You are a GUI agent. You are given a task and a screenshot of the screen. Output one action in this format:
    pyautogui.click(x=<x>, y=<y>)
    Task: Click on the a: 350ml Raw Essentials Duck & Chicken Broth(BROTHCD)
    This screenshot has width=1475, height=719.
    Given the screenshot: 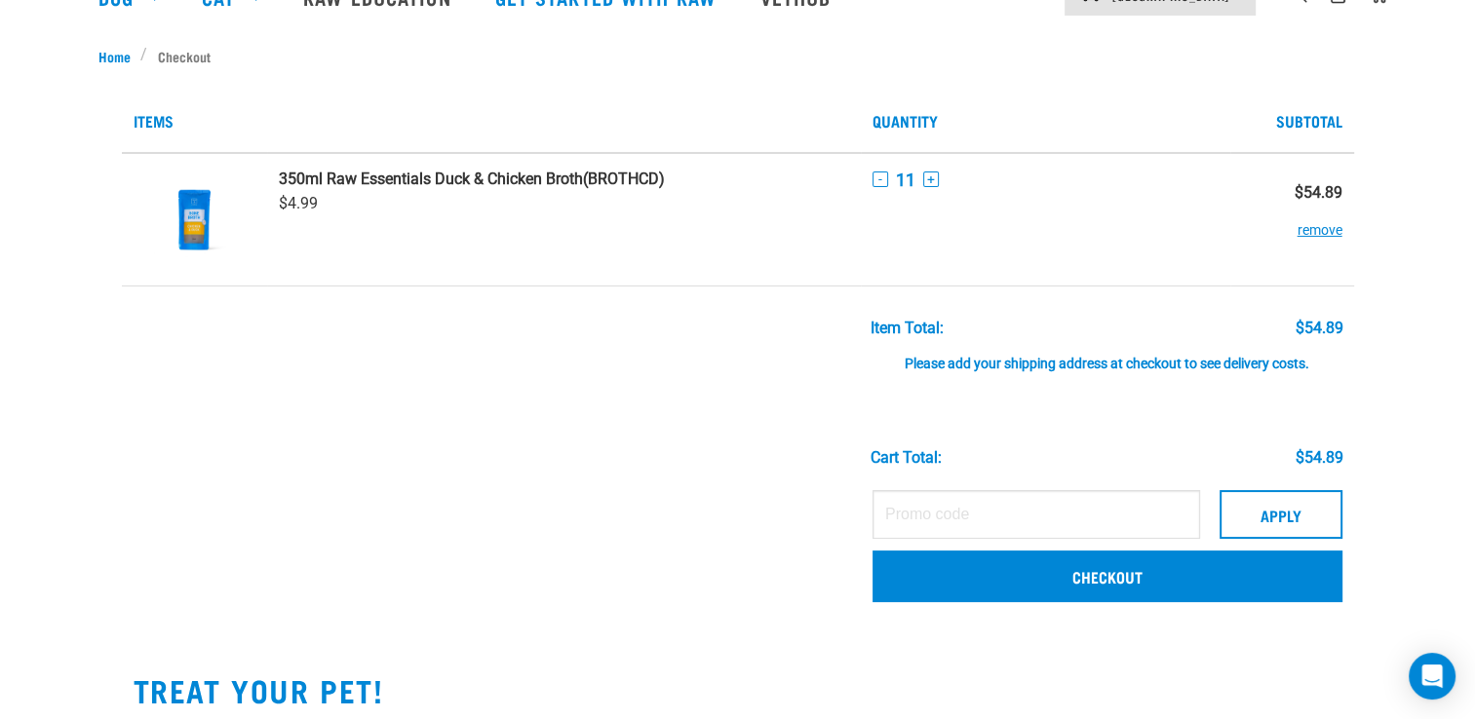 What is the action you would take?
    pyautogui.click(x=563, y=178)
    